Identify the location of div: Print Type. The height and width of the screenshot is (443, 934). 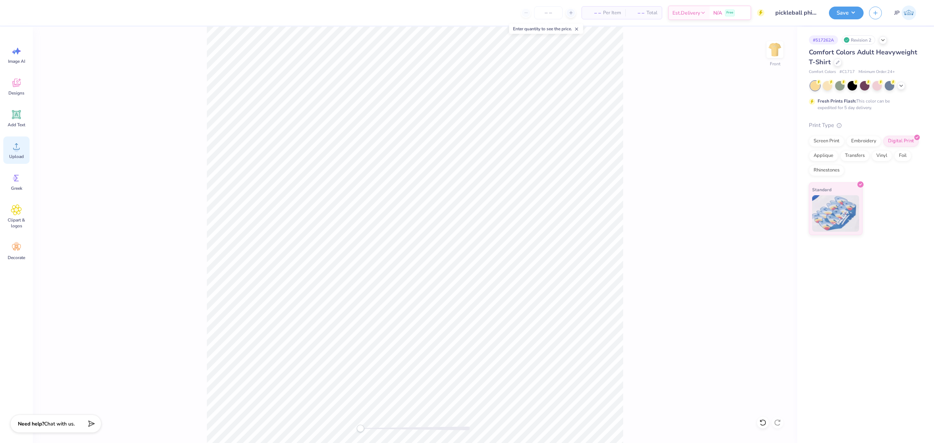
(864, 125).